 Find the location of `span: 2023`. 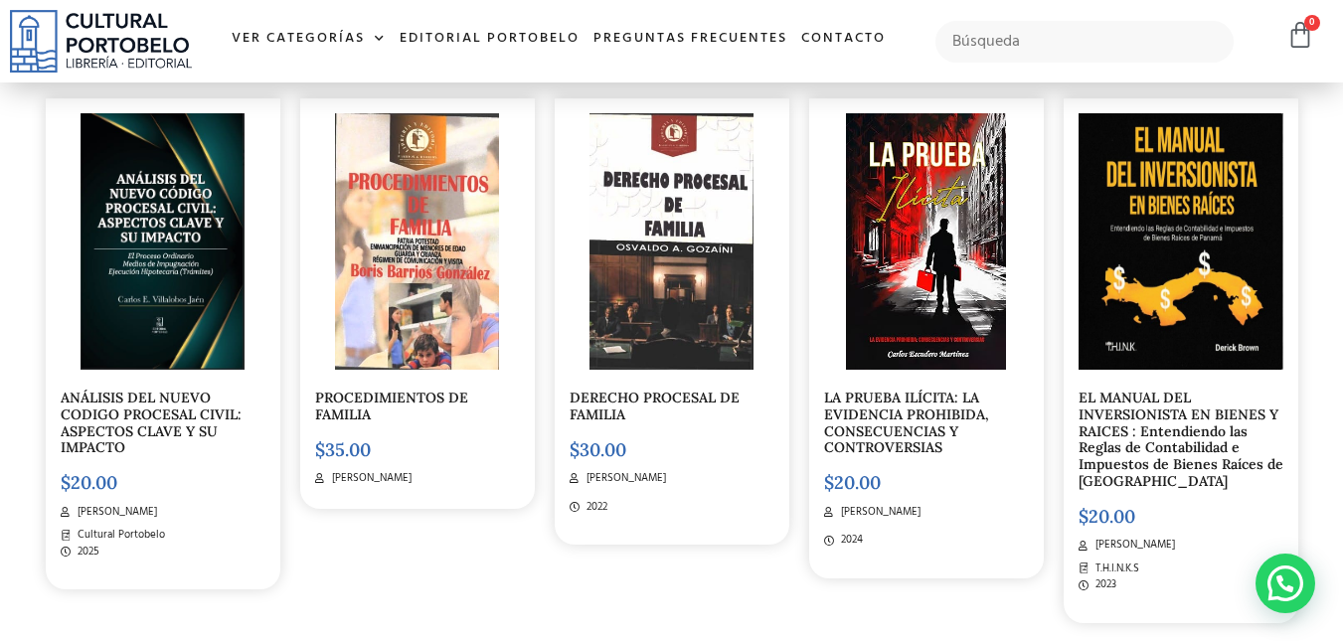

span: 2023 is located at coordinates (1103, 584).